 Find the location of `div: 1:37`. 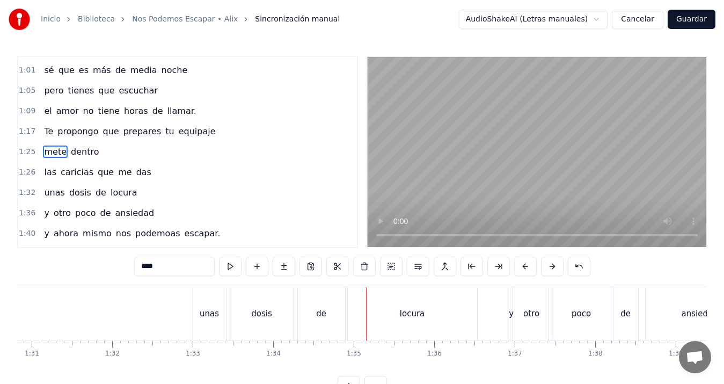

div: 1:37 is located at coordinates (514, 354).